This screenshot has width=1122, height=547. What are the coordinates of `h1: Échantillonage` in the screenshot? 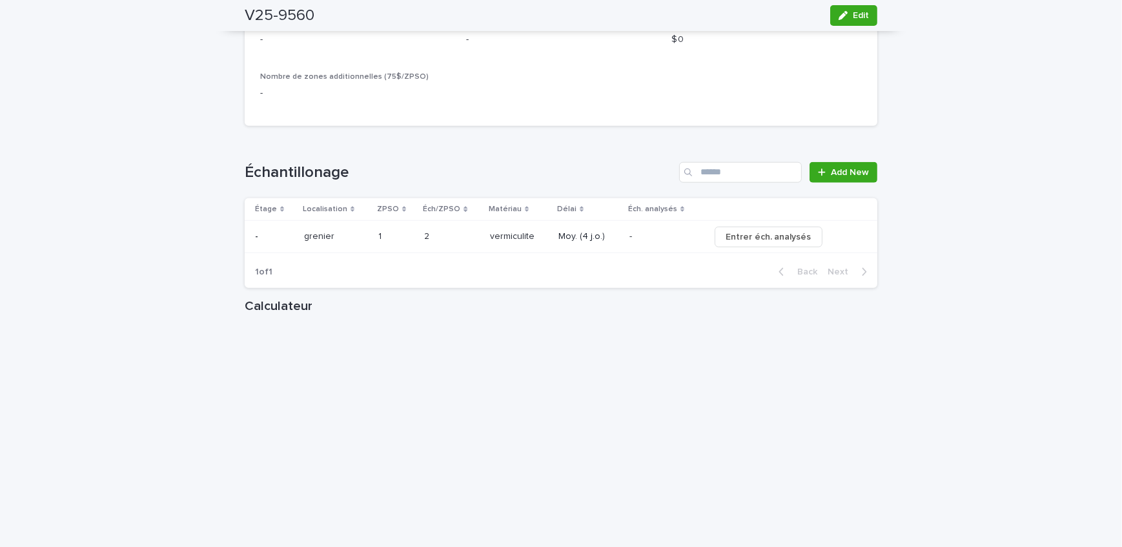 It's located at (459, 172).